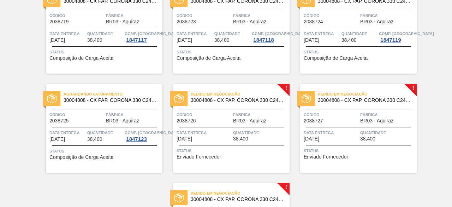 This screenshot has height=207, width=452. Describe the element at coordinates (59, 120) in the screenshot. I see `span: 2038725` at that location.